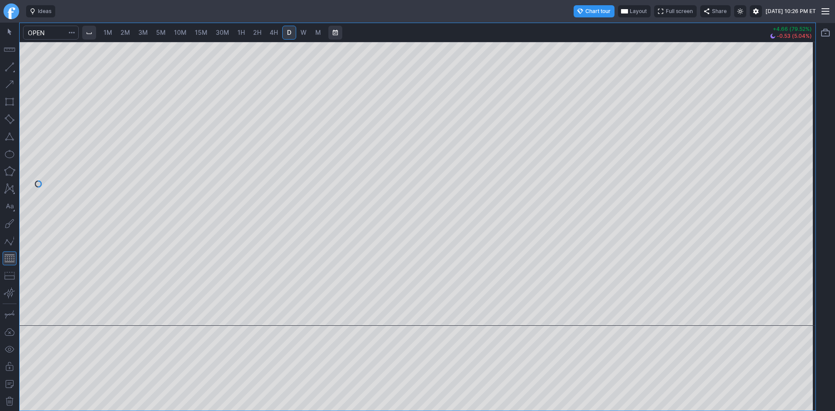 This screenshot has height=411, width=835. What do you see at coordinates (594, 11) in the screenshot?
I see `button: Chart tour` at bounding box center [594, 11].